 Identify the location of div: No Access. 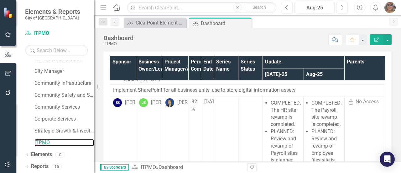
(367, 102).